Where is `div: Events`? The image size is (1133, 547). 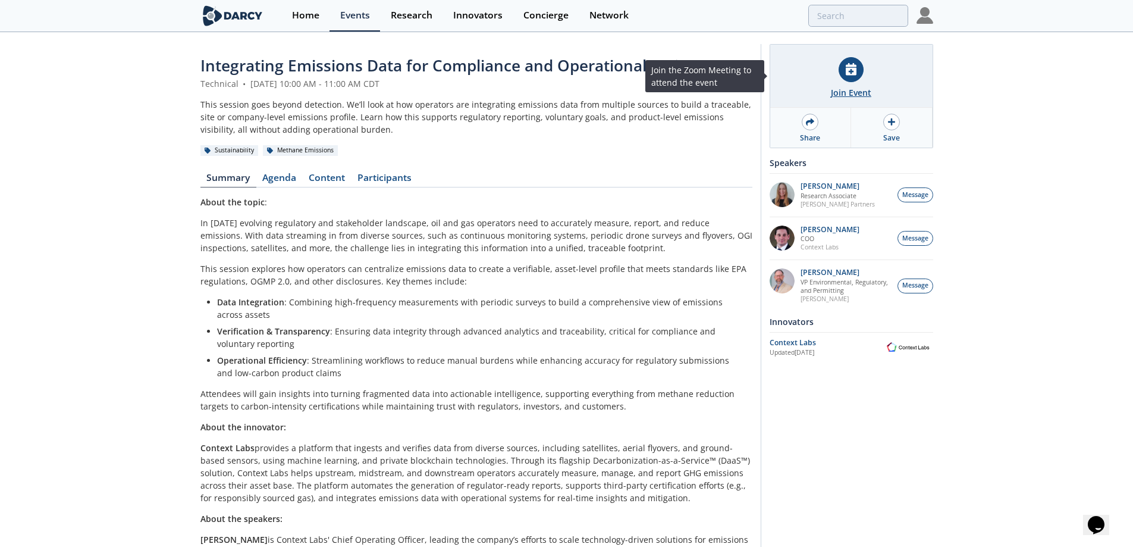
div: Events is located at coordinates (355, 15).